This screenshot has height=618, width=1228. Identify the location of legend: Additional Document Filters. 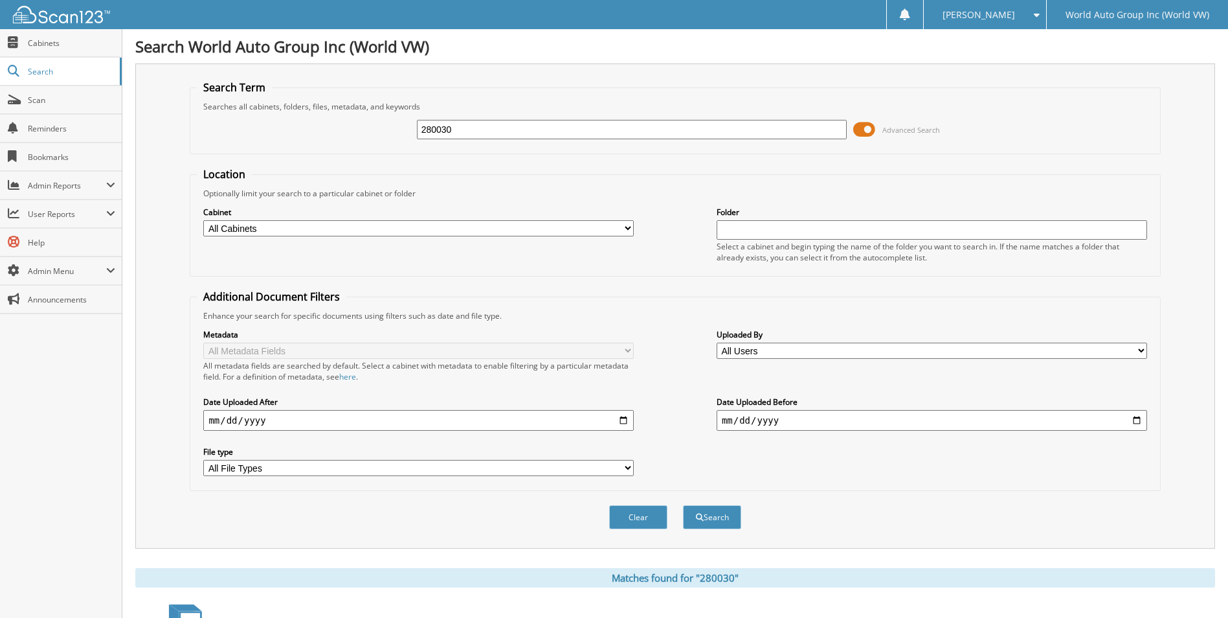
(271, 296).